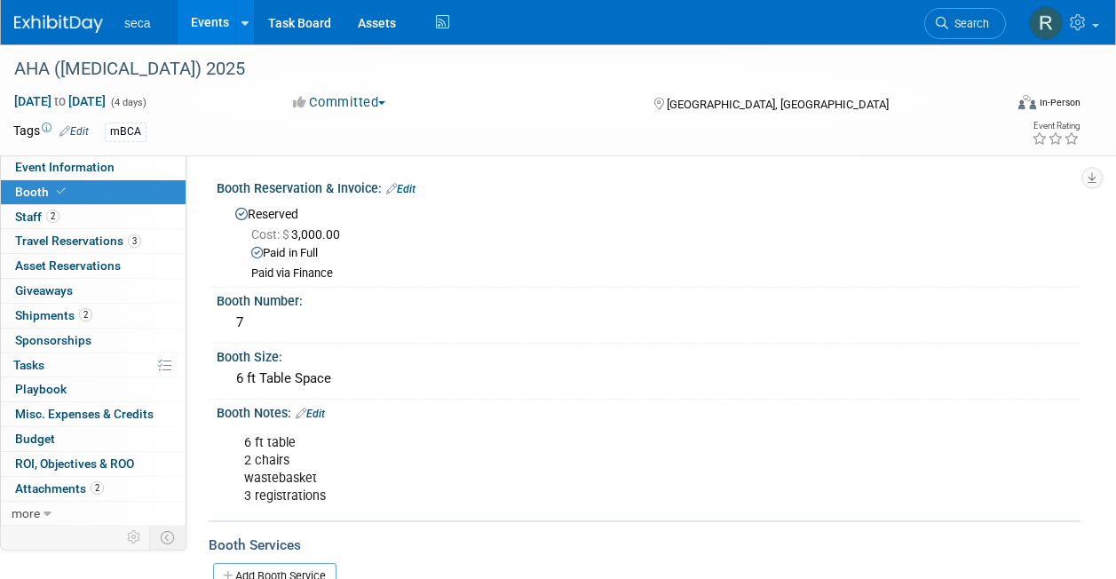 This screenshot has height=579, width=1116. What do you see at coordinates (648, 411) in the screenshot?
I see `div: Booth Notes:` at bounding box center [648, 411].